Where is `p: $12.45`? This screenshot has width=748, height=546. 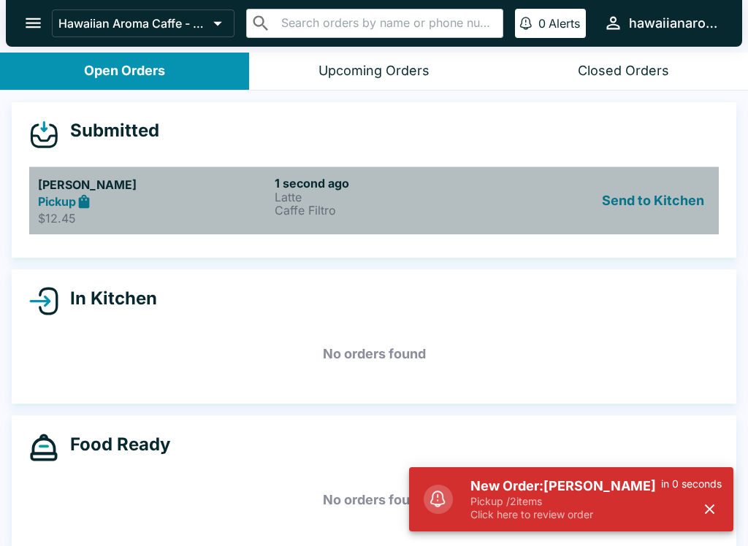 p: $12.45 is located at coordinates (153, 218).